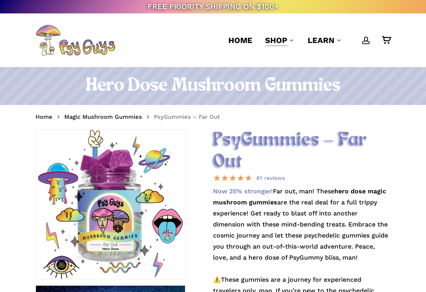 The width and height of the screenshot is (426, 292). I want to click on img: PsyGuys, so click(75, 40).